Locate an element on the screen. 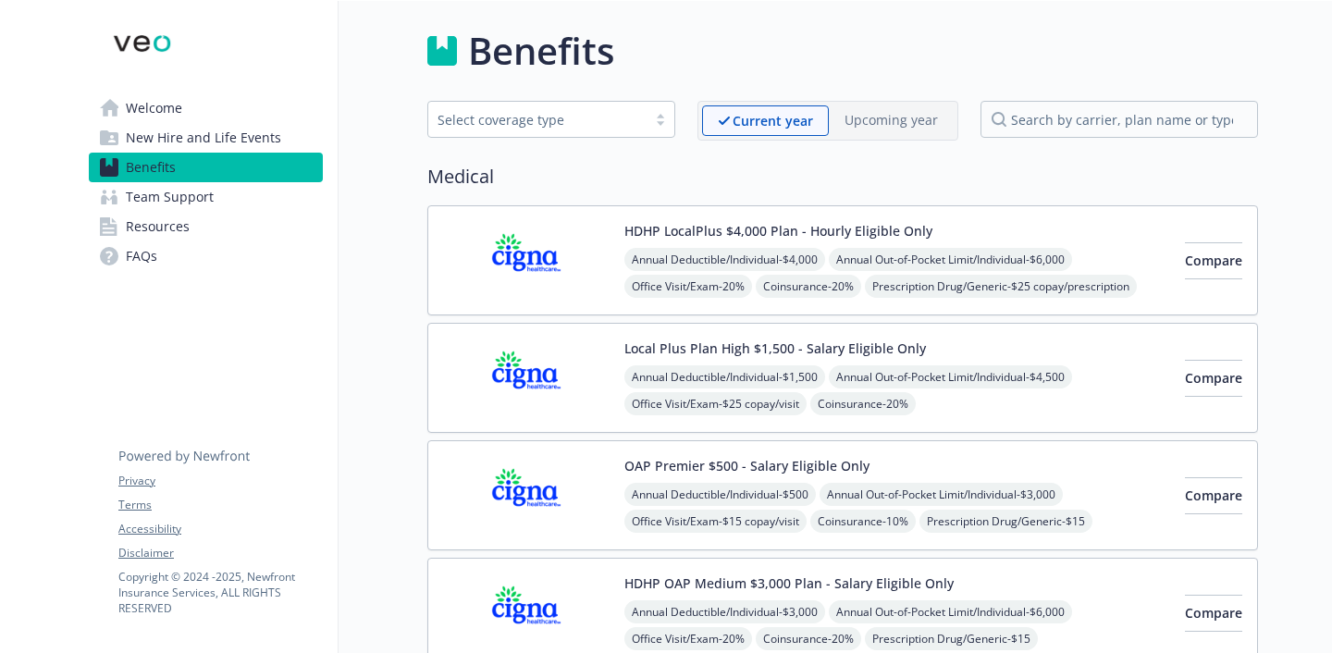 The height and width of the screenshot is (653, 1332). span: Annual Deductible/Individual - $3,000 is located at coordinates (724, 611).